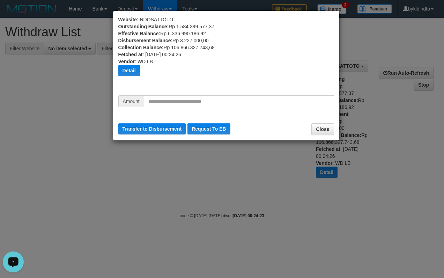 This screenshot has height=278, width=444. What do you see at coordinates (126, 61) in the screenshot?
I see `b: Vendor` at bounding box center [126, 61].